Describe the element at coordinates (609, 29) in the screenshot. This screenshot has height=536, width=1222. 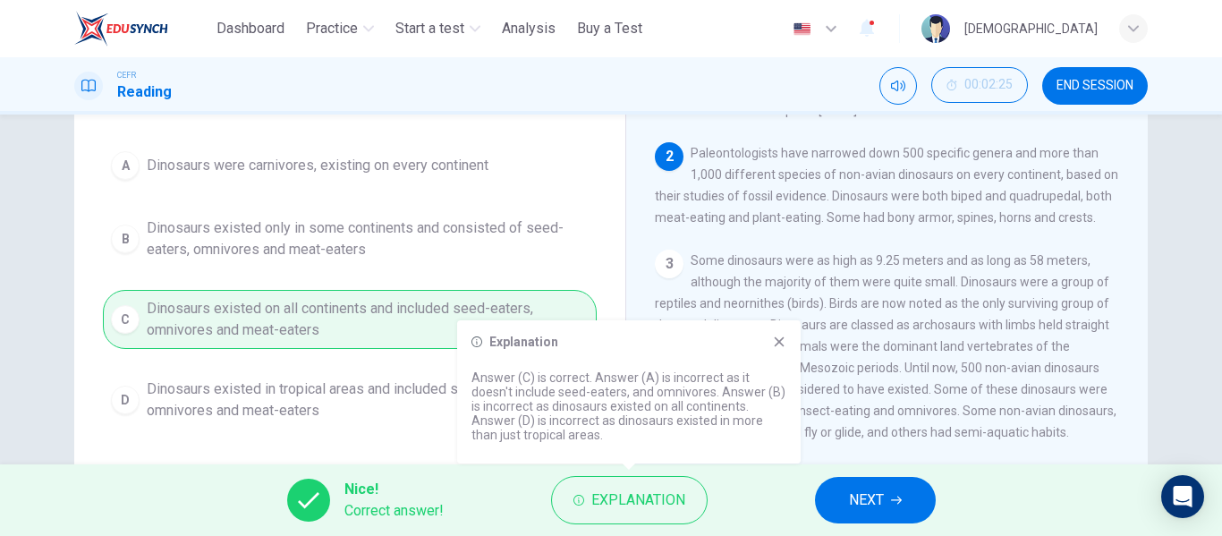
I see `span: Buy a Test` at that location.